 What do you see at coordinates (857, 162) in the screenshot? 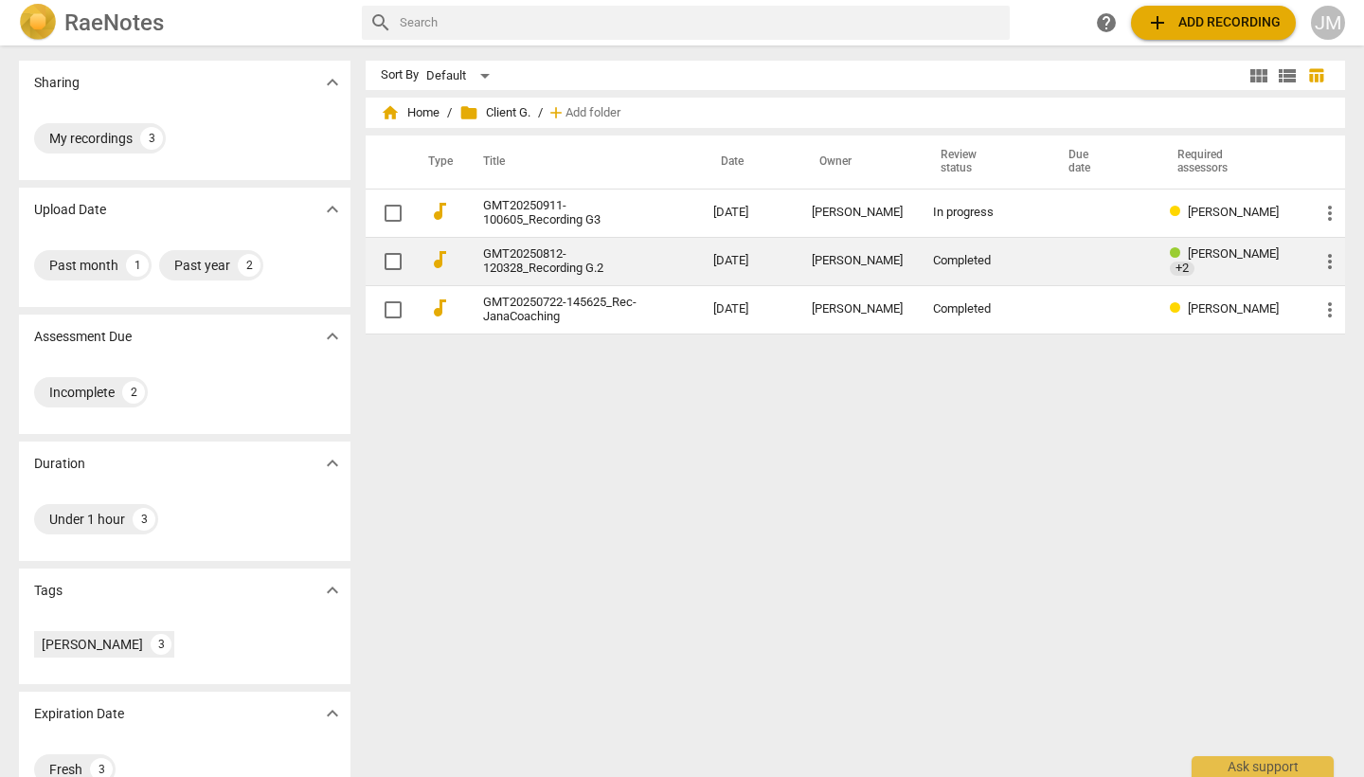
I see `th: Owner` at bounding box center [857, 162].